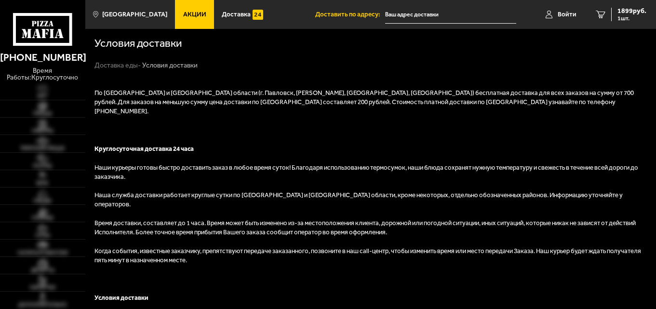 Image resolution: width=656 pixels, height=309 pixels. What do you see at coordinates (236, 14) in the screenshot?
I see `span: Доставка` at bounding box center [236, 14].